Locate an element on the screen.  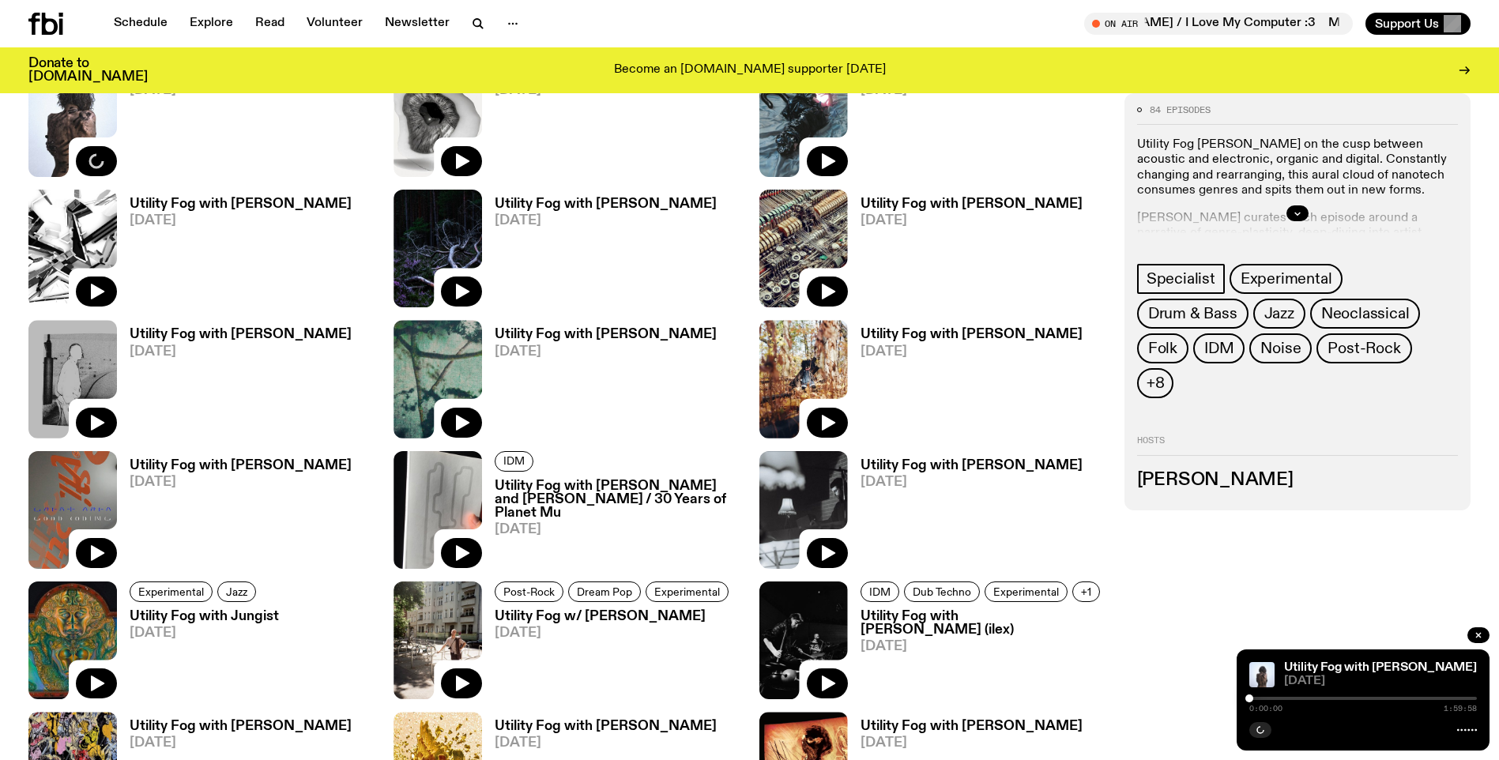
span: +8 is located at coordinates (1155, 384).